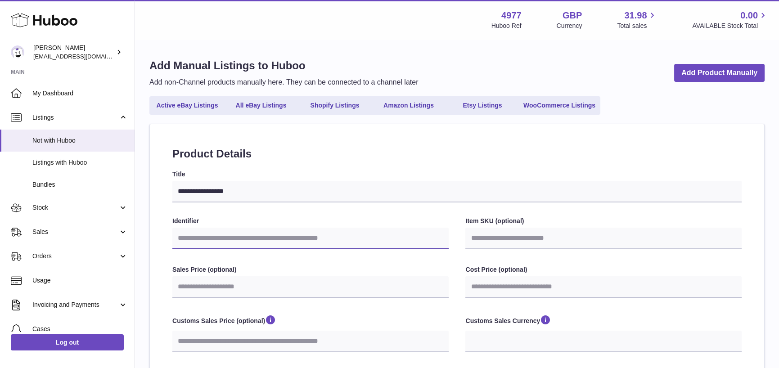 Image resolution: width=779 pixels, height=368 pixels. I want to click on a: Active eBay Listings, so click(187, 105).